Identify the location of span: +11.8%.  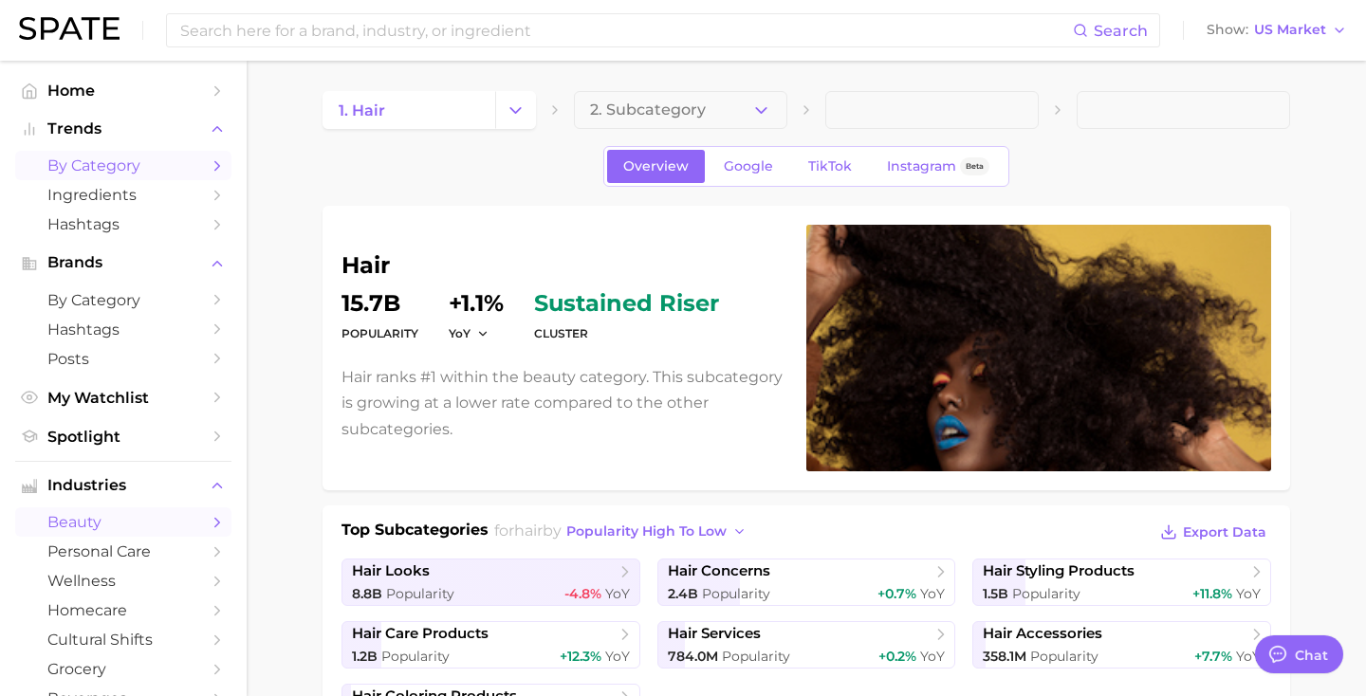
(1212, 594).